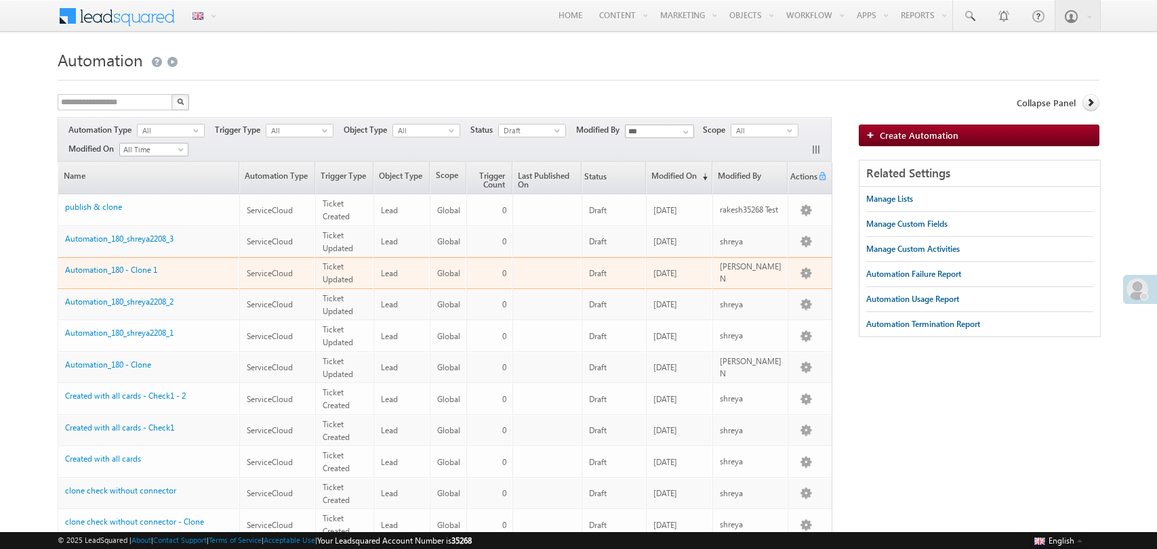 The height and width of the screenshot is (549, 1157). What do you see at coordinates (119, 333) in the screenshot?
I see `a: Automation_180_shreya2208_1` at bounding box center [119, 333].